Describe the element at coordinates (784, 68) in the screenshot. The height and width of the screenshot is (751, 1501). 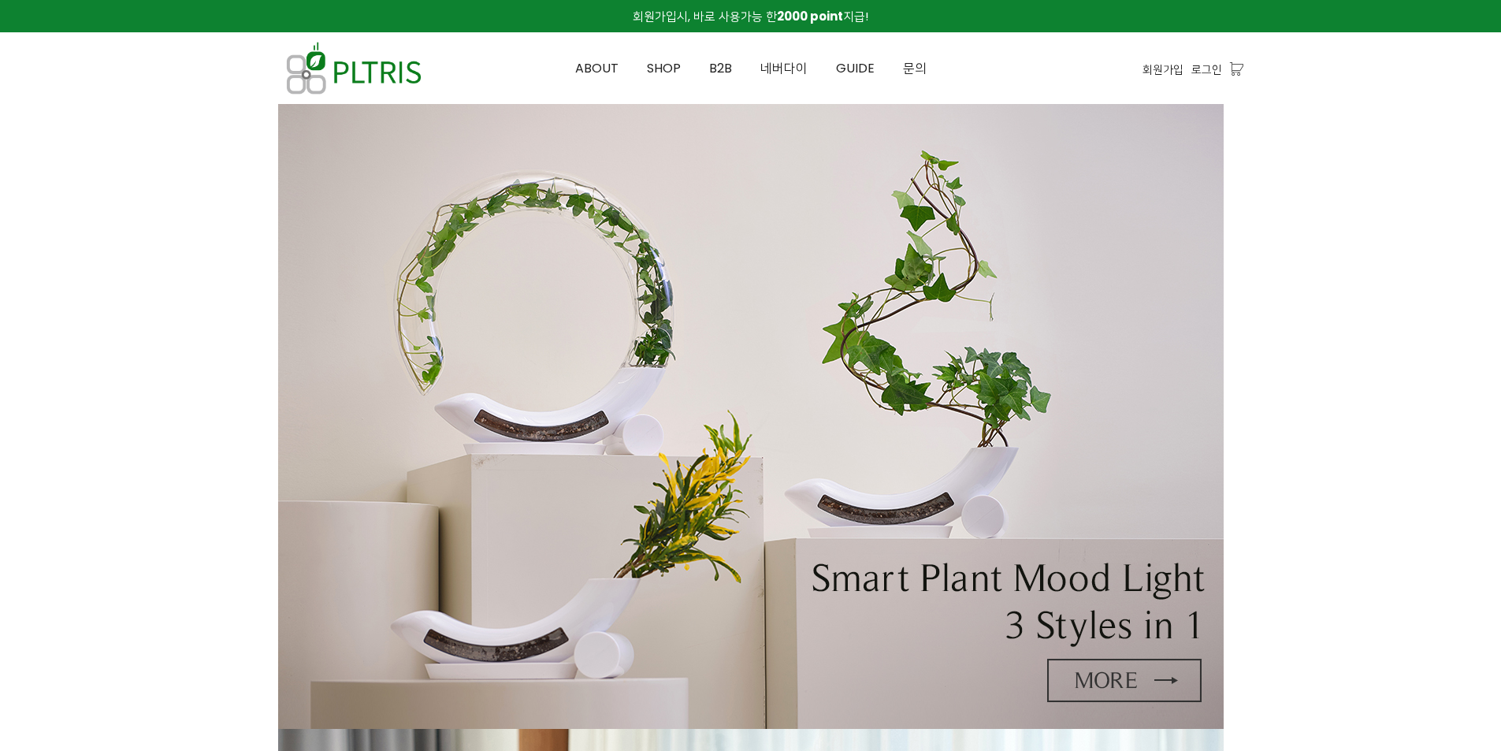
I see `span: 네버다이` at that location.